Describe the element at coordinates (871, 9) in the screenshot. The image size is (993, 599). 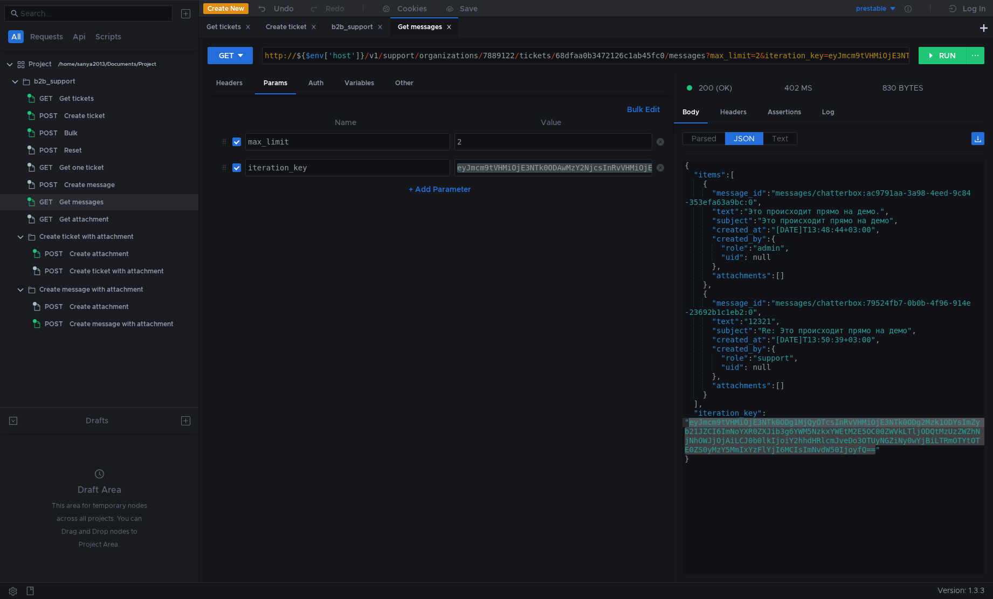
I see `div: prestable` at that location.